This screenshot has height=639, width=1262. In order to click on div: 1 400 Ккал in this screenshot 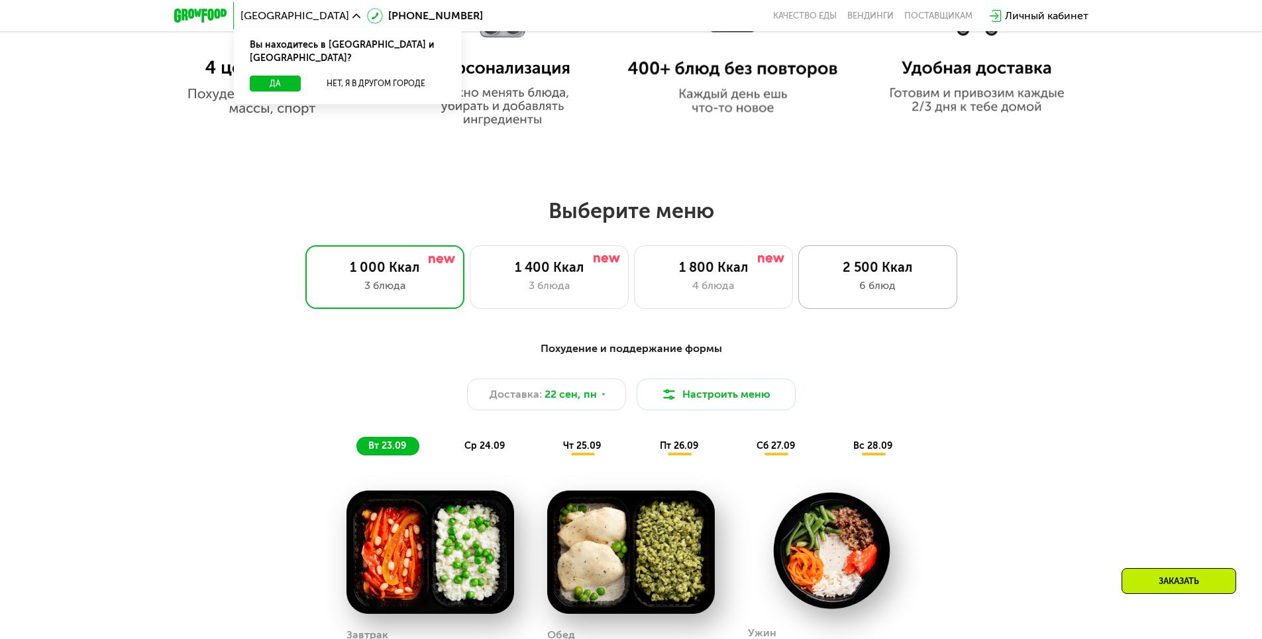, I will do `click(549, 267)`.